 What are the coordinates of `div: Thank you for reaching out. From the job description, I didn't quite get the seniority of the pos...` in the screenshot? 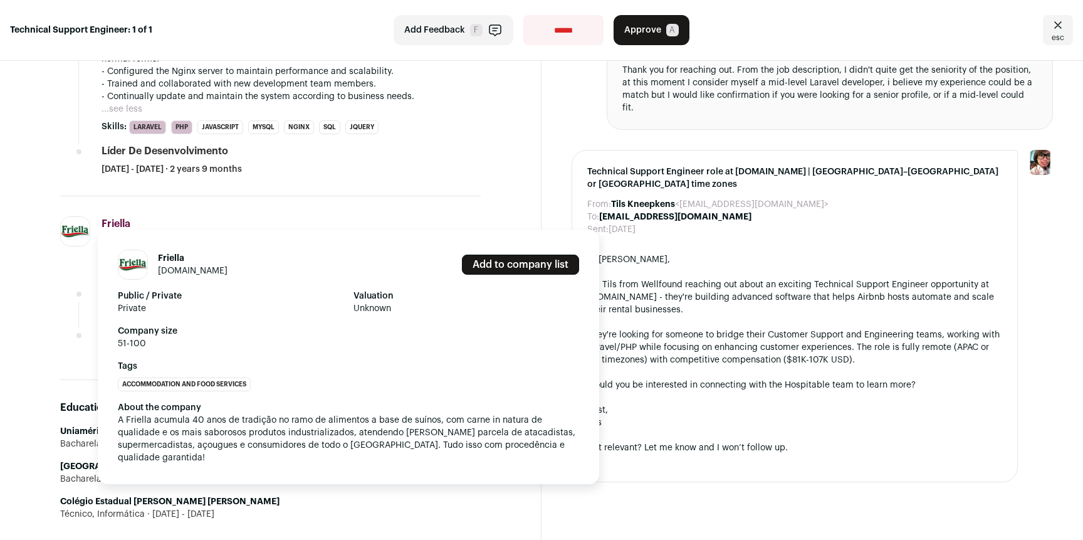 It's located at (830, 89).